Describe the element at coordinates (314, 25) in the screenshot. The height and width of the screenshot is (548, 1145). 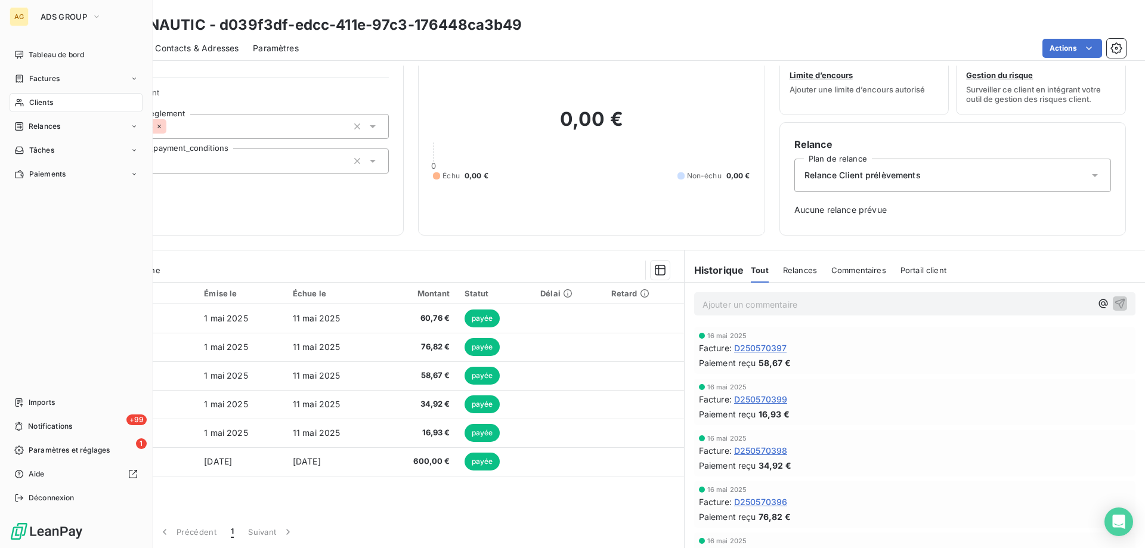
I see `h3: ACER NAUTIC - d039f3df-edcc-411e-97c3-176448ca3b49` at that location.